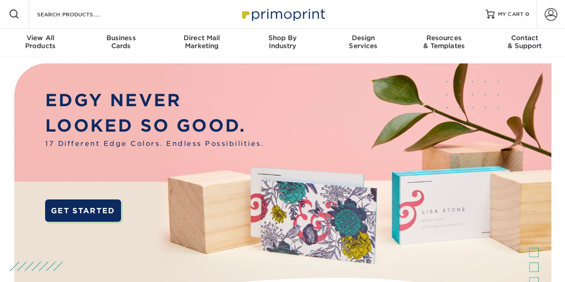  I want to click on a: Resources& Templates, so click(444, 43).